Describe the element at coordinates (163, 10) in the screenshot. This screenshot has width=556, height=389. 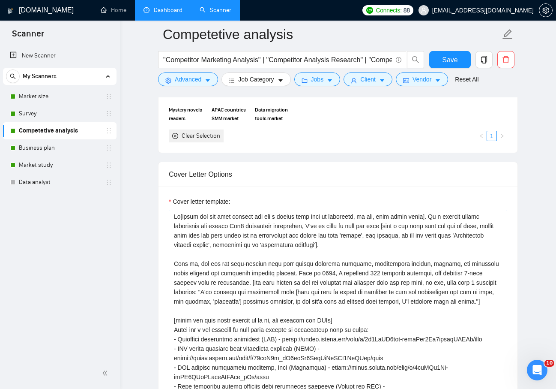
I see `a: dashboardDashboard` at that location.